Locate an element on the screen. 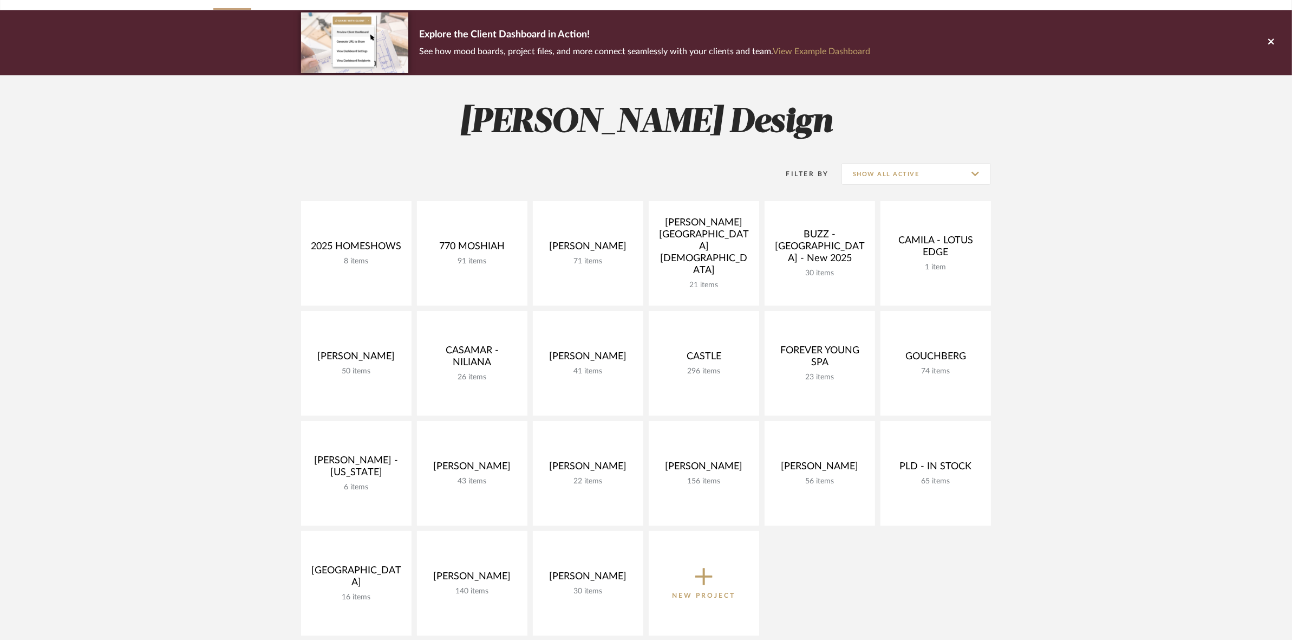 The image size is (1292, 640). p: New Project is located at coordinates (704, 595).